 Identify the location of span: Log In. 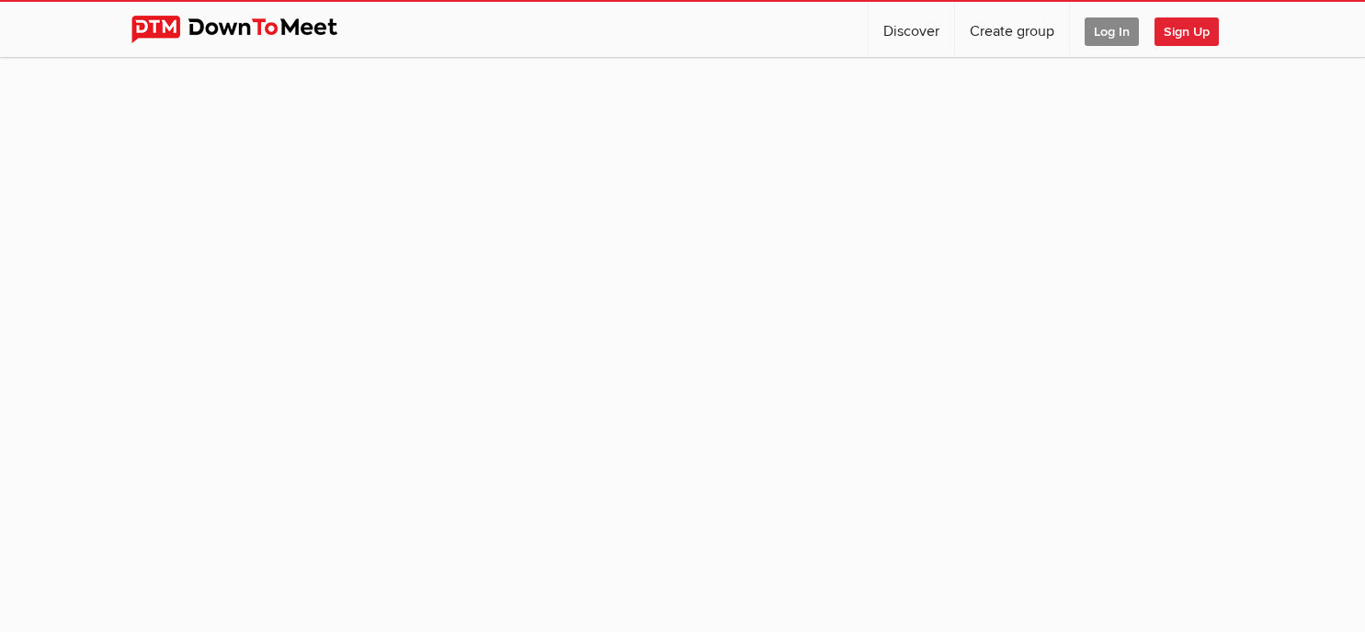
(1112, 31).